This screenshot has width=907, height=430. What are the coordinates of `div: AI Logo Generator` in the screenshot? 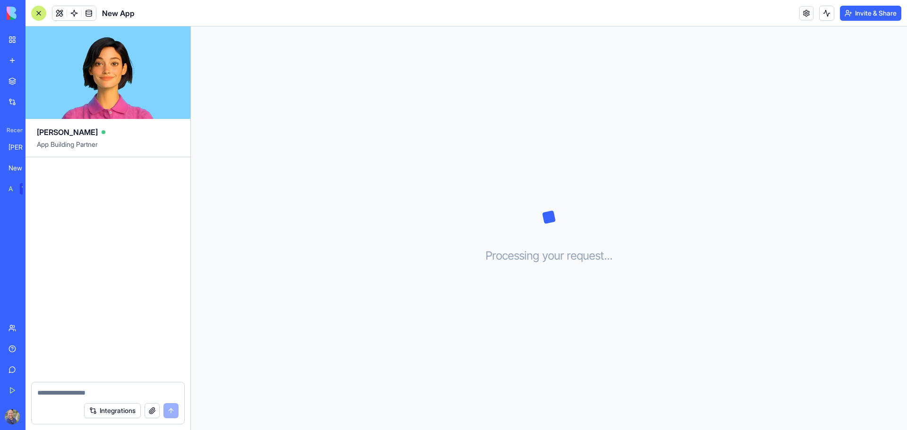 It's located at (11, 189).